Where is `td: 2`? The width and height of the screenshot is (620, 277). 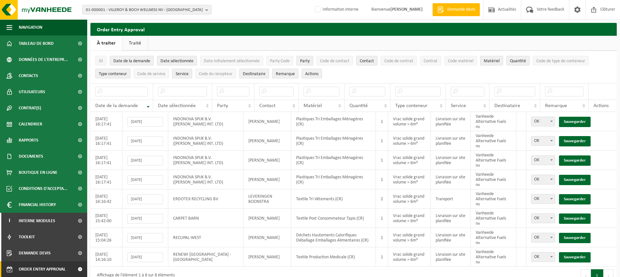
td: 2 is located at coordinates (382, 199).